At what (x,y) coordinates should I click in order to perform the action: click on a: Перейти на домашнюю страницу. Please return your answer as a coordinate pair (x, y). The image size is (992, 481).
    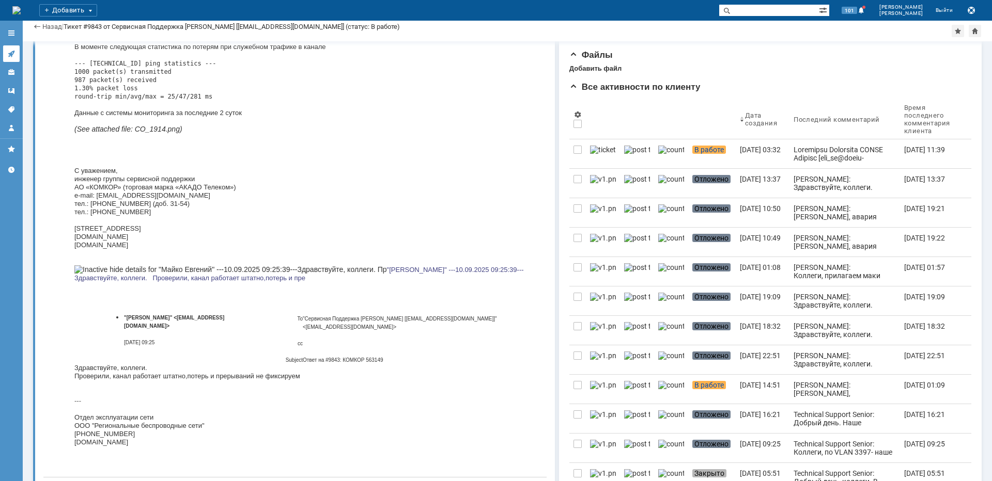
    Looking at the image, I should click on (17, 10).